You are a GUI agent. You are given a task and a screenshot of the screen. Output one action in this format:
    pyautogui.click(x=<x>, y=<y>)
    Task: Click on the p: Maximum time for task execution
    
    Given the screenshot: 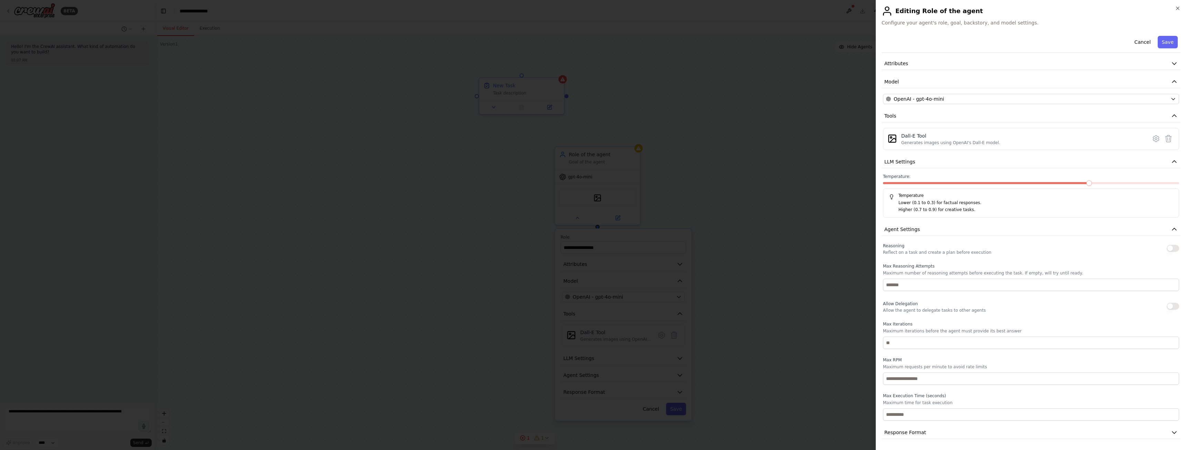 What is the action you would take?
    pyautogui.click(x=1030, y=403)
    